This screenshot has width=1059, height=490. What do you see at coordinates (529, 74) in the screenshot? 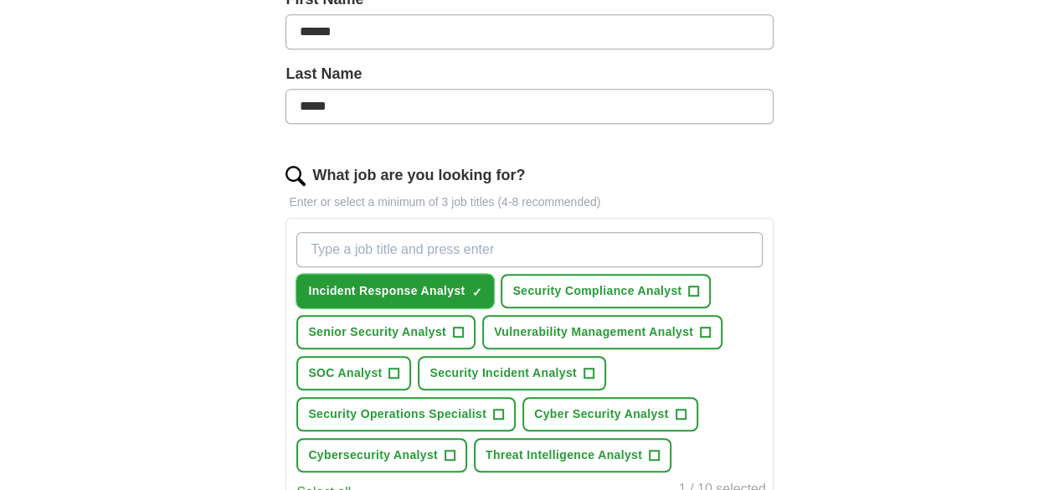
I see `label: Last Name` at bounding box center [529, 74].